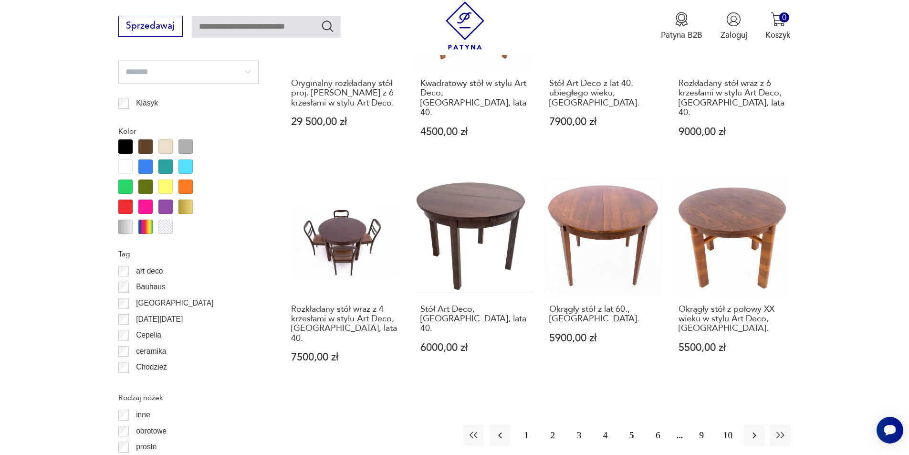 Image resolution: width=909 pixels, height=455 pixels. Describe the element at coordinates (345, 357) in the screenshot. I see `p: 7500,00 zł` at that location.